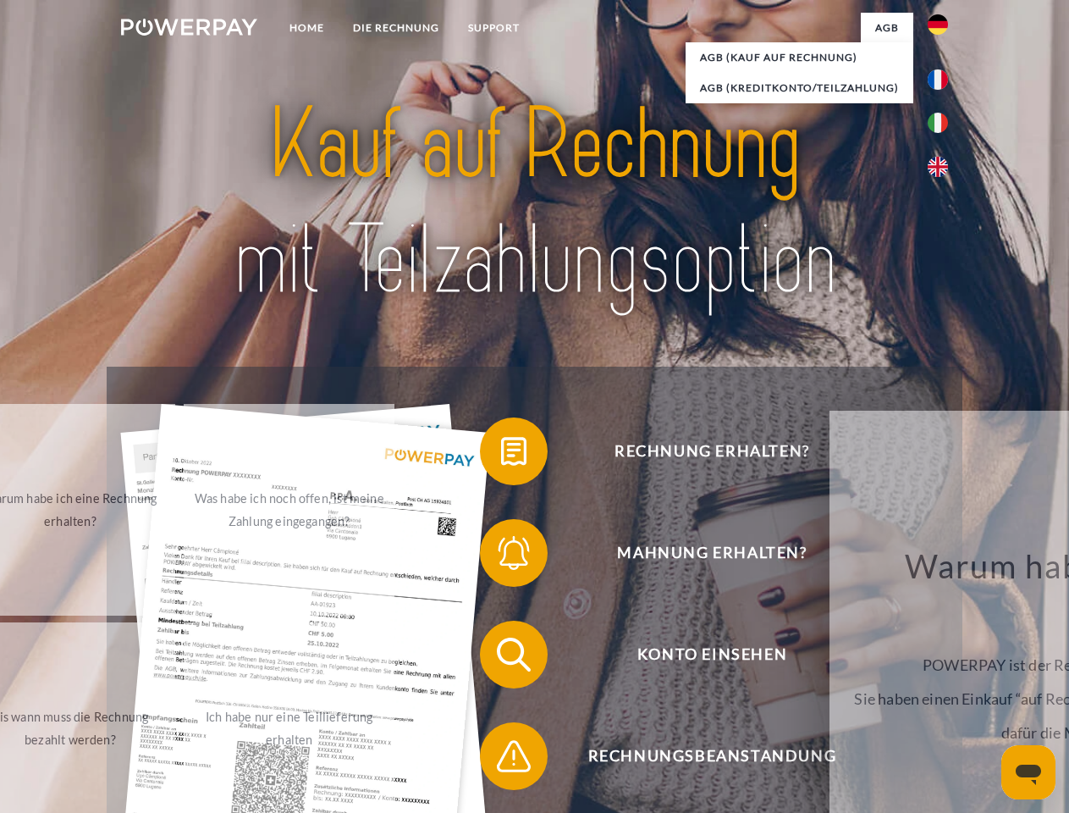  I want to click on a: Rechnungsbeanstandung, so click(700, 756).